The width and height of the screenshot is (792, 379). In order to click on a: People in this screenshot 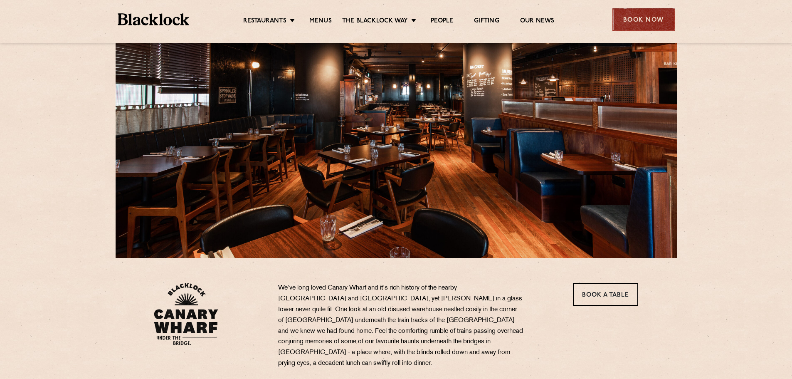, I will do `click(442, 22)`.